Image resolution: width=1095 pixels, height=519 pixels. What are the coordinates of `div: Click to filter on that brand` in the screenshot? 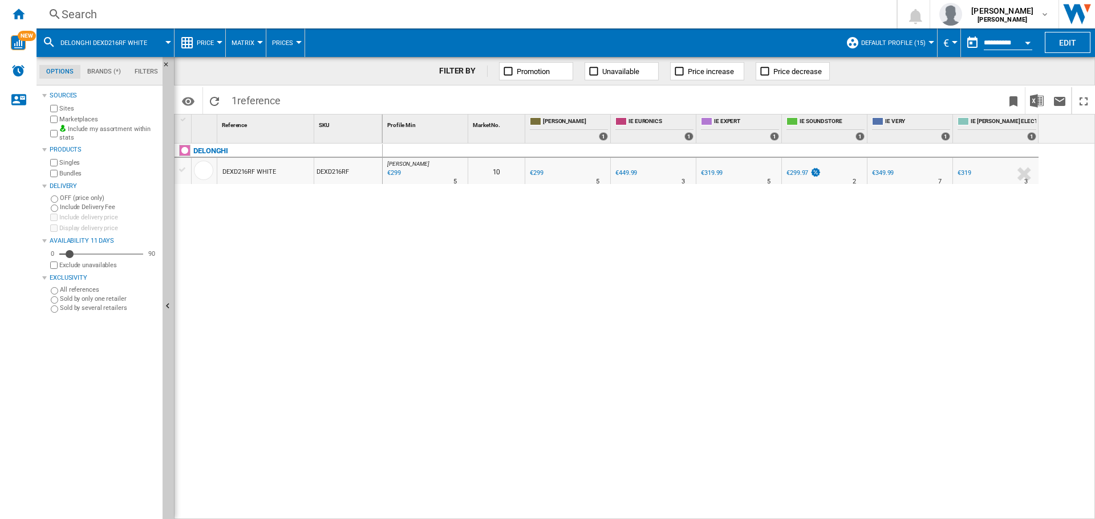 It's located at (210, 151).